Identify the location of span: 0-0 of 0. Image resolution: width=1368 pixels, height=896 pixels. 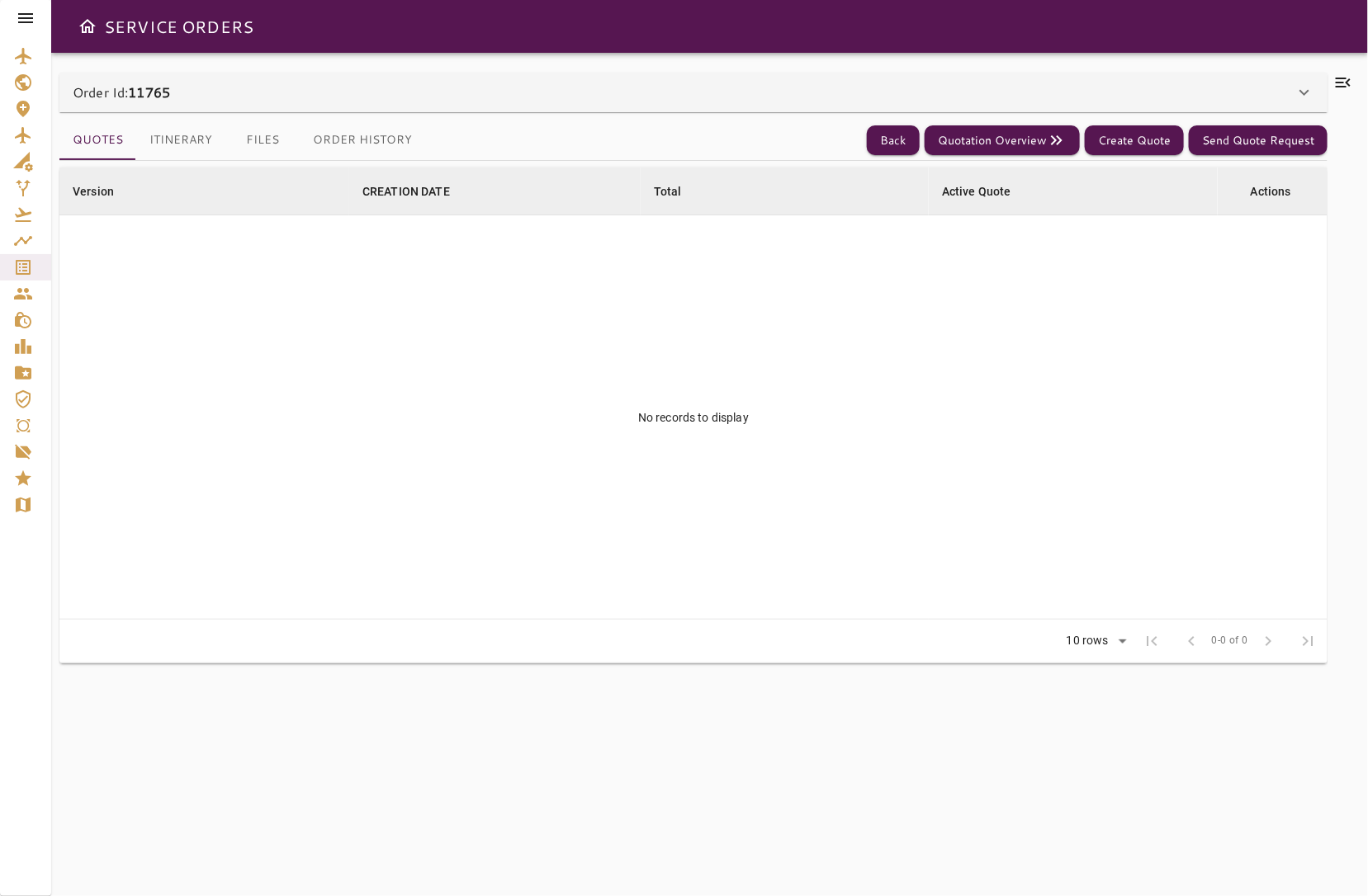
(1230, 641).